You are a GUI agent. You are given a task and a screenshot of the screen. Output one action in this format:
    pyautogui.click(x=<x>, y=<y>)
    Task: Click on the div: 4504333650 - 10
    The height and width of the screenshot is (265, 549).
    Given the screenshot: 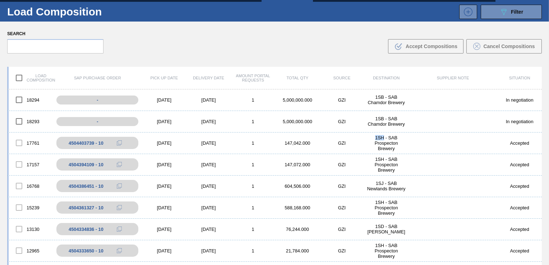 What is the action you would take?
    pyautogui.click(x=86, y=251)
    